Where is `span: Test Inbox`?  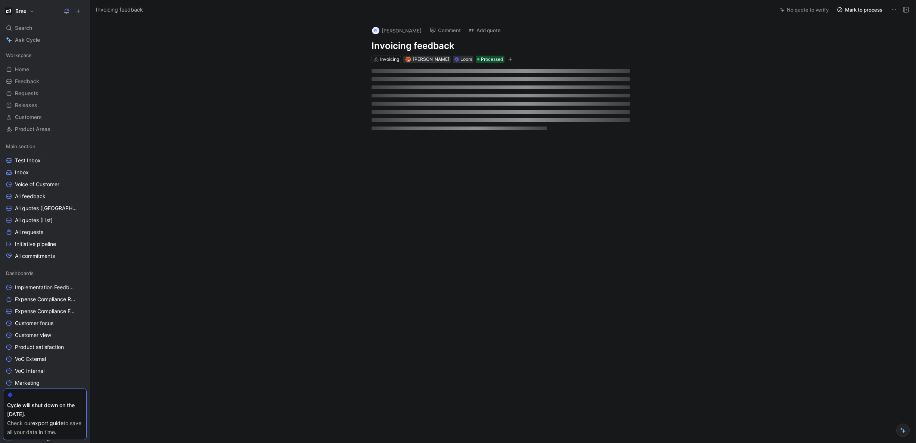
span: Test Inbox is located at coordinates (28, 161).